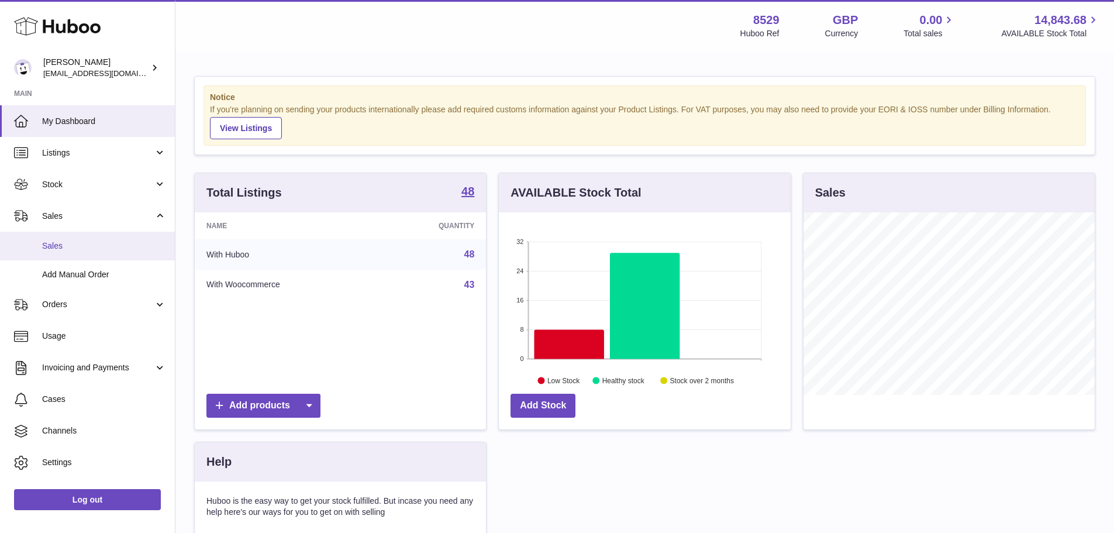 The width and height of the screenshot is (1114, 533). Describe the element at coordinates (931, 20) in the screenshot. I see `span: 0.00` at that location.